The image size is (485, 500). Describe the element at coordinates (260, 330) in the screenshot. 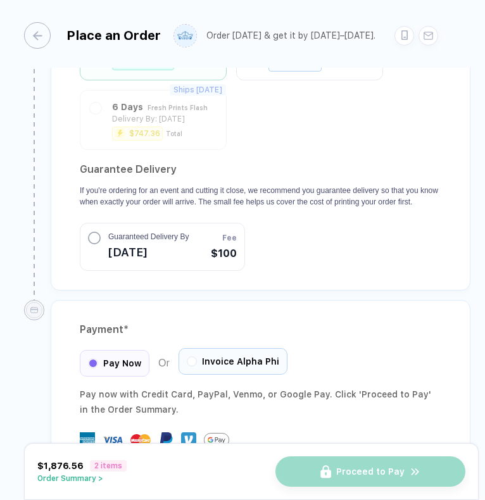

I see `div: Payment` at that location.